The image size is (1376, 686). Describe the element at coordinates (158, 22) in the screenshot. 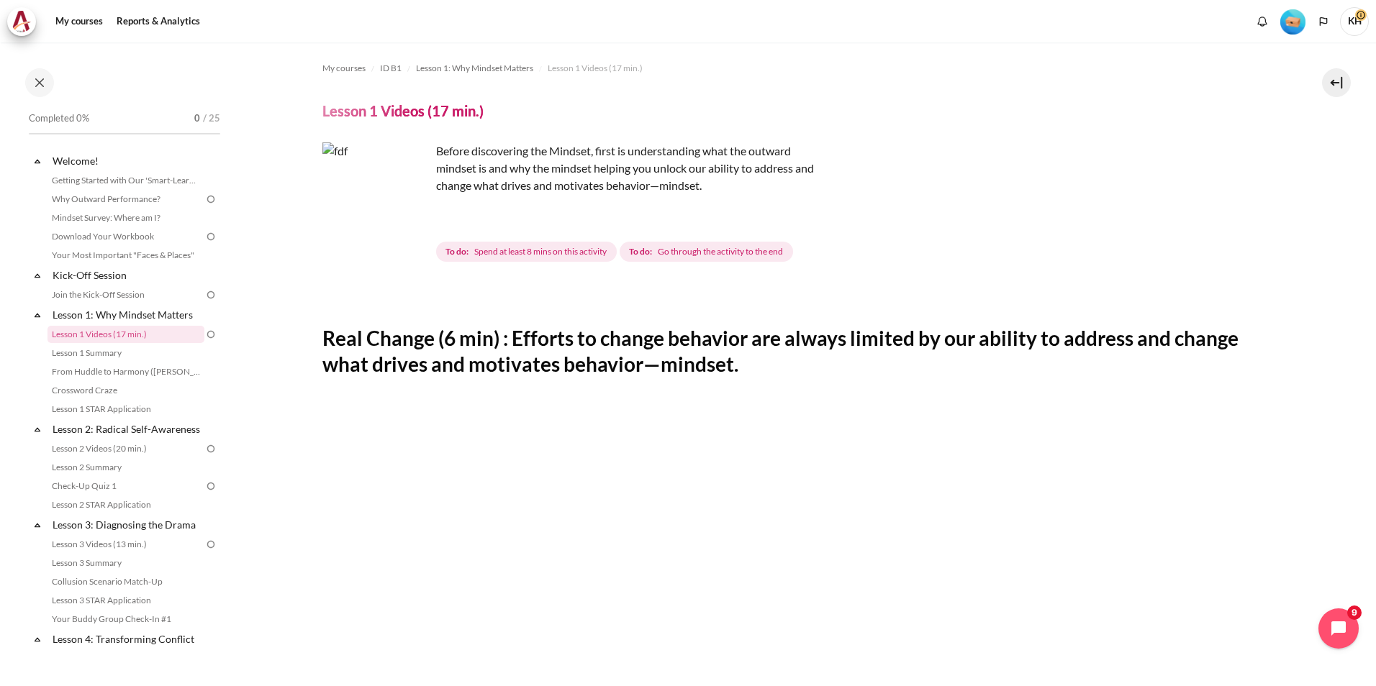

I see `a: Reports & Analytics` at that location.